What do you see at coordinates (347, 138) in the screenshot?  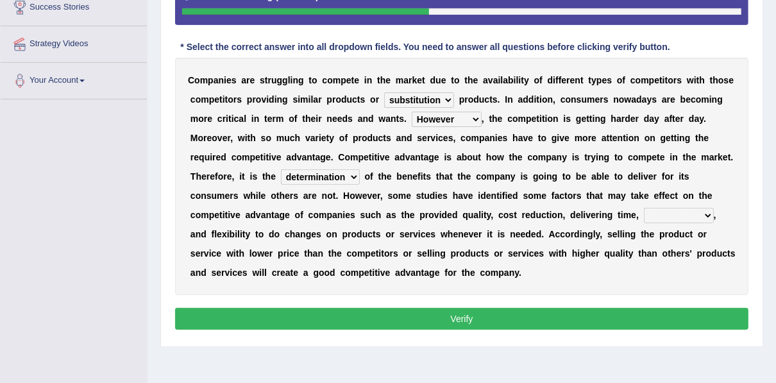 I see `b: f` at bounding box center [347, 138].